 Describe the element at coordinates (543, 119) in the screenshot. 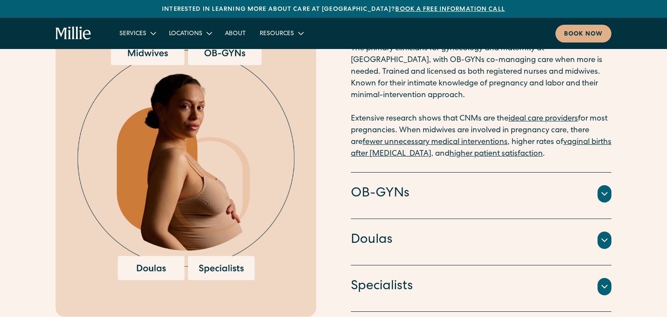

I see `a: ideal care providers` at that location.